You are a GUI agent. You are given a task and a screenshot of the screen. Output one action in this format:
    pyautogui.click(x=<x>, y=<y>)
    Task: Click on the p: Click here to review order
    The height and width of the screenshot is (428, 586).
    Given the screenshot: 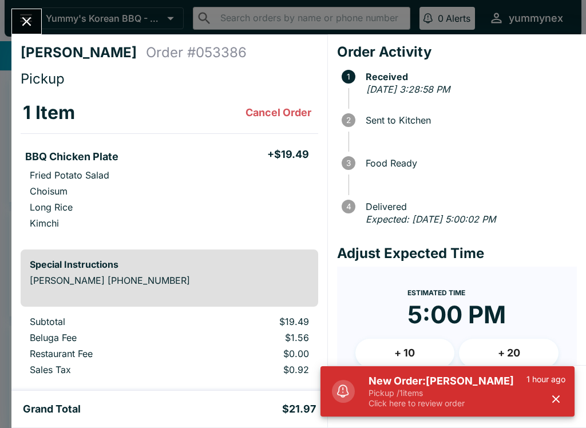 What is the action you would take?
    pyautogui.click(x=448, y=404)
    